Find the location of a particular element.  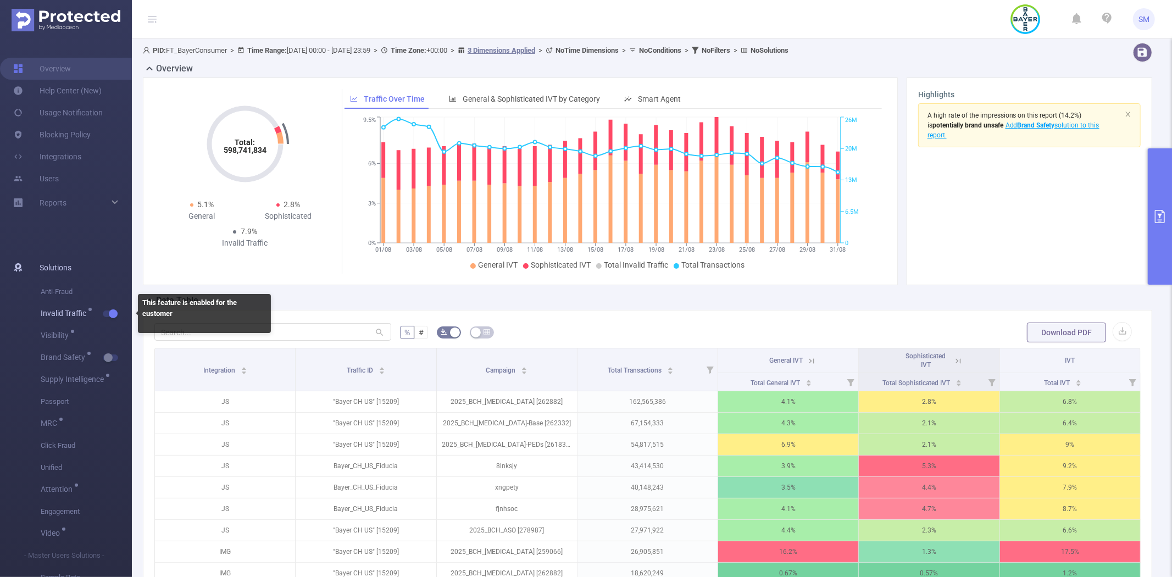

i: icon: table is located at coordinates (487, 332).